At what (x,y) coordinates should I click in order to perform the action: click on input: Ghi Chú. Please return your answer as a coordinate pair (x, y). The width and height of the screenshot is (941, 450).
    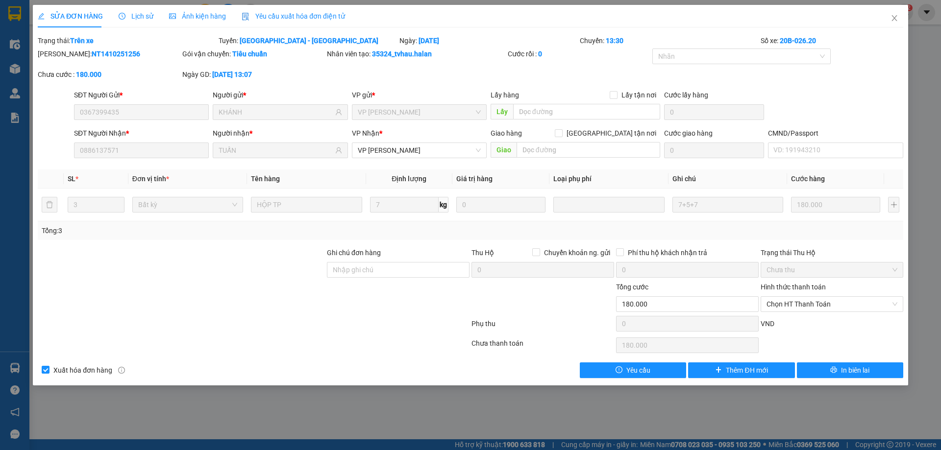
    Looking at the image, I should click on (728, 205).